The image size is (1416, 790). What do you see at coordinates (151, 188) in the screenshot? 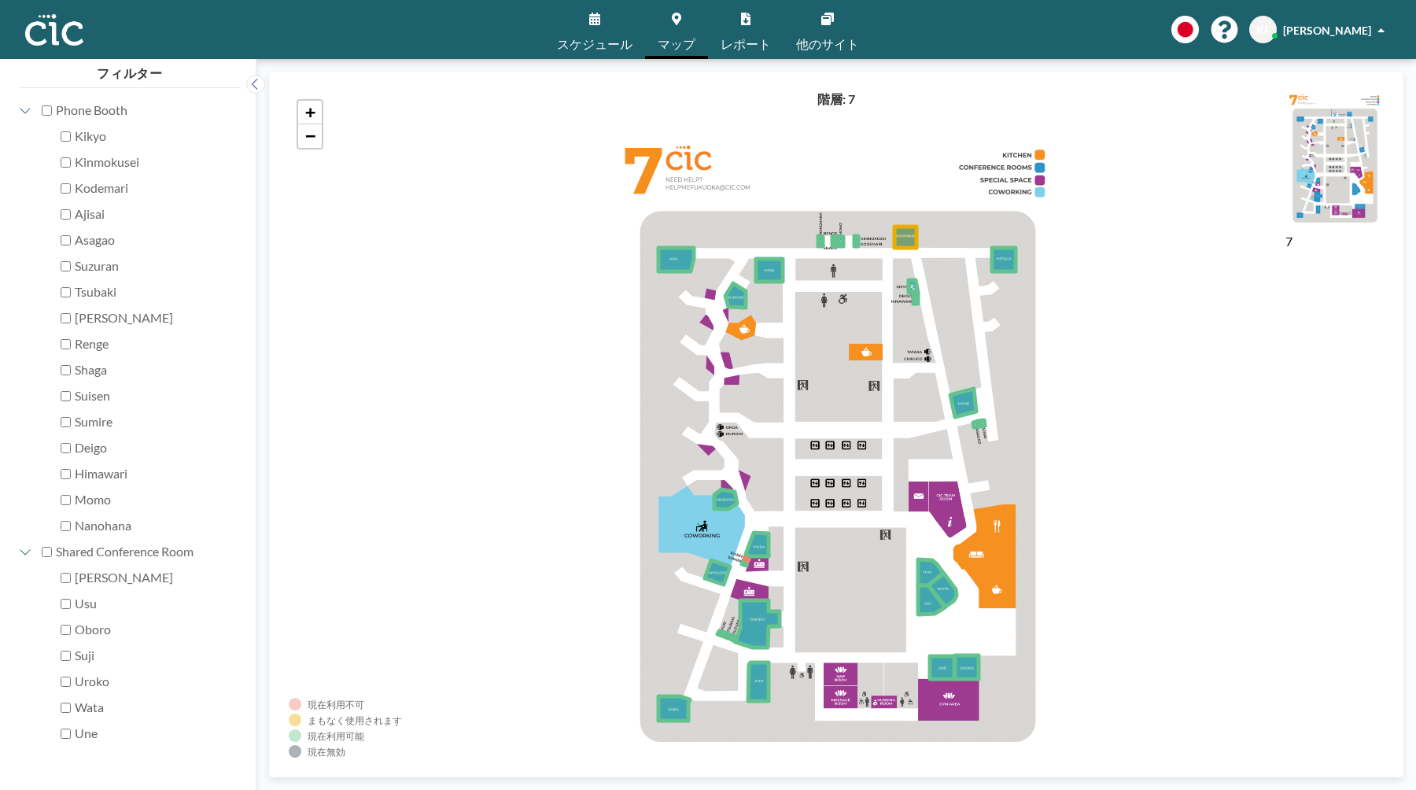
I see `label: Kodemari` at bounding box center [151, 188].